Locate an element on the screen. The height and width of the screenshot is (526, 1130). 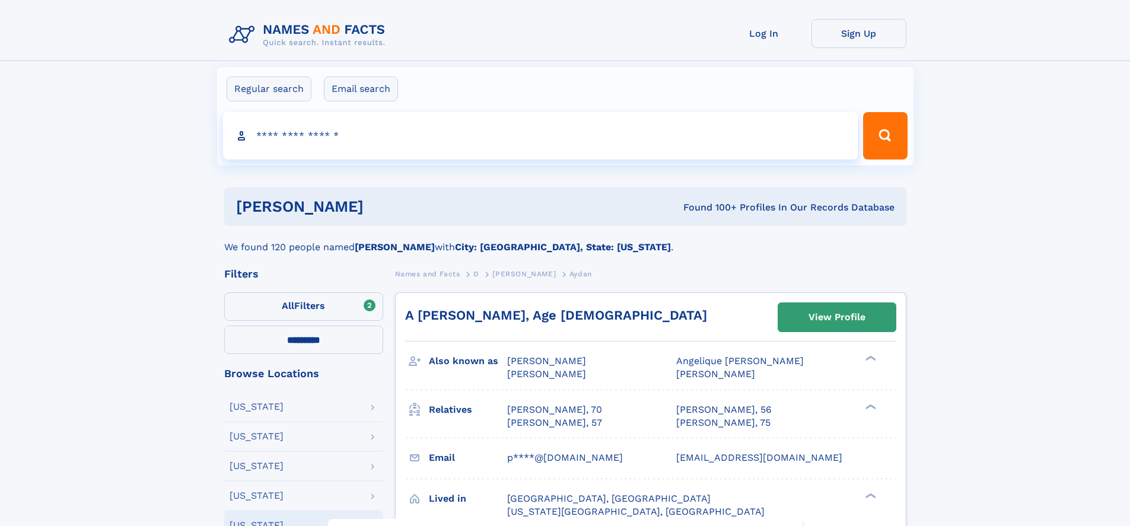
span: Aydan is located at coordinates (581, 274).